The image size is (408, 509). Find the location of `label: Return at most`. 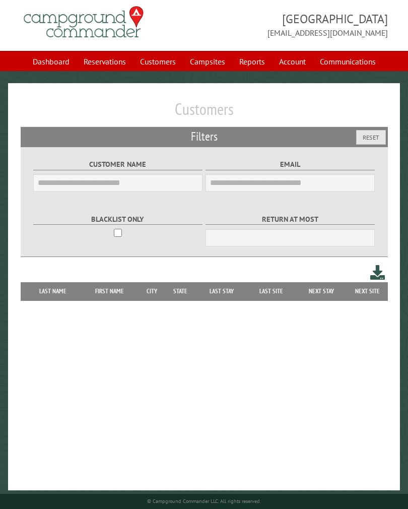

label: Return at most is located at coordinates (290, 219).